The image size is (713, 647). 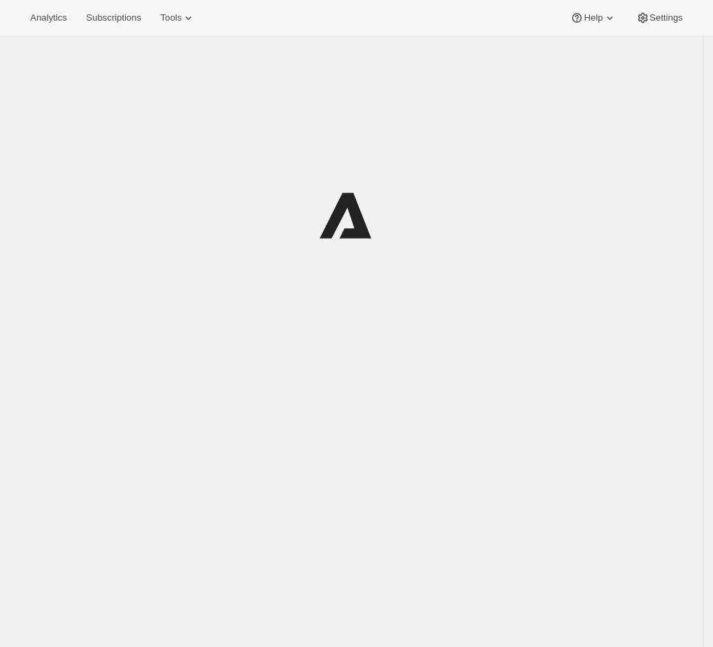 What do you see at coordinates (177, 18) in the screenshot?
I see `button: Tools` at bounding box center [177, 18].